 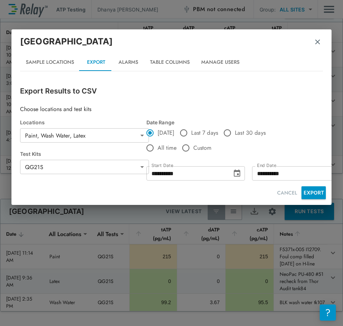 I want to click on img: Remove, so click(x=317, y=42).